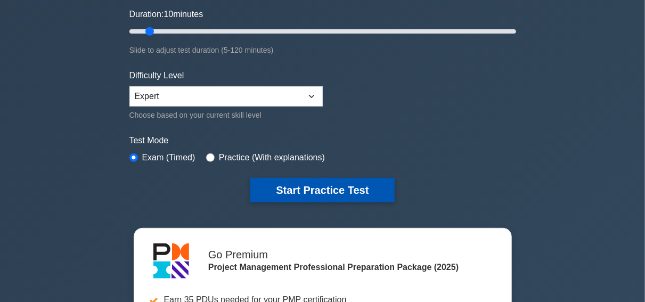 Image resolution: width=645 pixels, height=302 pixels. What do you see at coordinates (157, 76) in the screenshot?
I see `label: Difficulty Level` at bounding box center [157, 76].